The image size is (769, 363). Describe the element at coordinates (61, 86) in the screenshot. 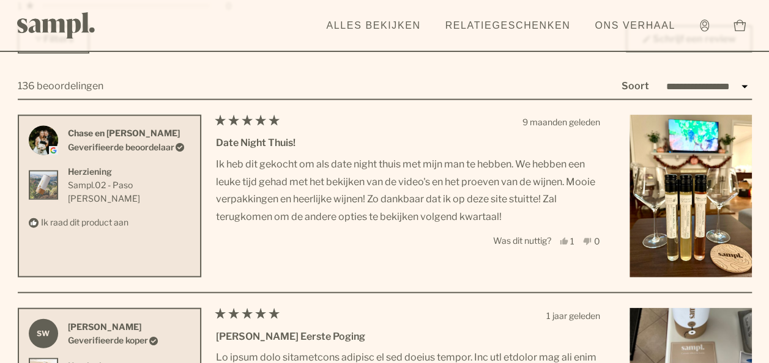

I see `div: 136 beoordelingen` at that location.